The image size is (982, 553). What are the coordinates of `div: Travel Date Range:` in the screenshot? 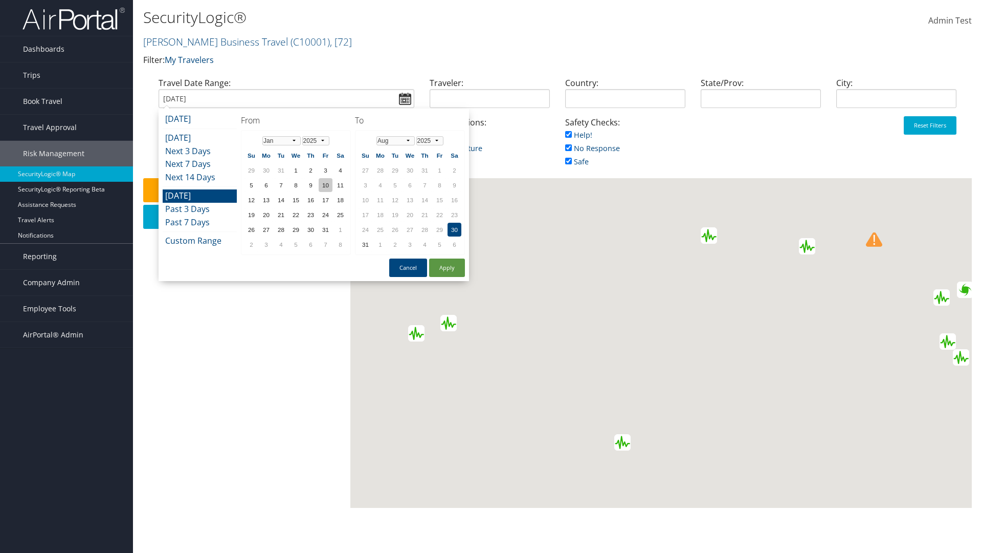 It's located at (286, 96).